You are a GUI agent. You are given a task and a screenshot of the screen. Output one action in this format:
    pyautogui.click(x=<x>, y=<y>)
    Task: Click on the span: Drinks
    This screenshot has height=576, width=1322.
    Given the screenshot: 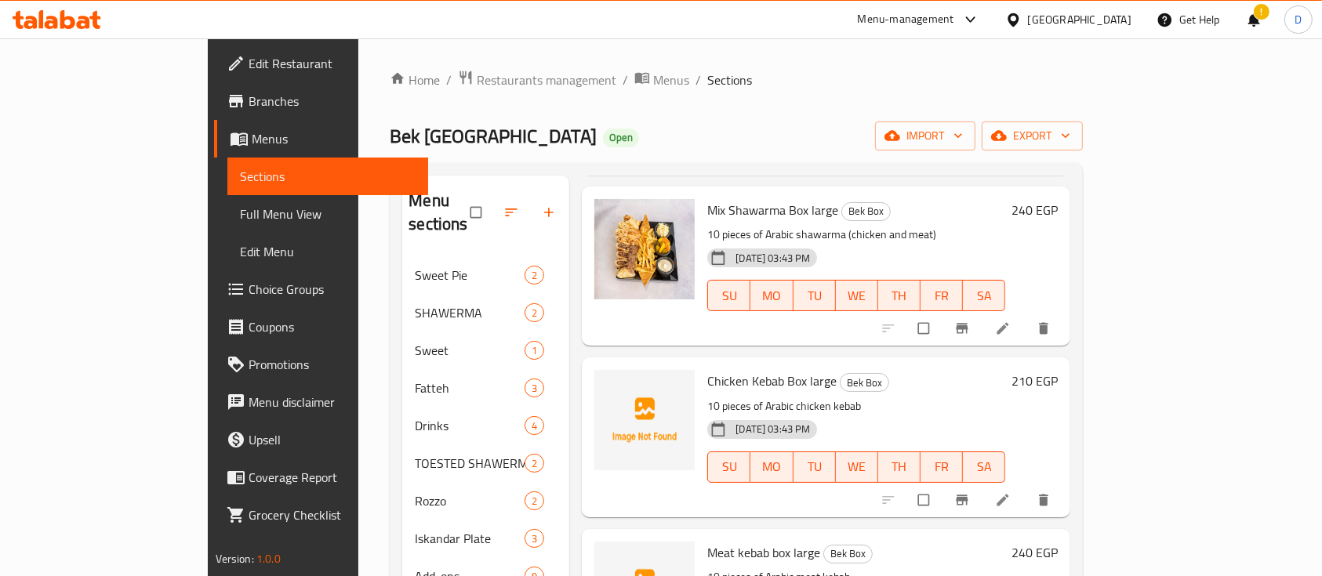 What is the action you would take?
    pyautogui.click(x=470, y=426)
    